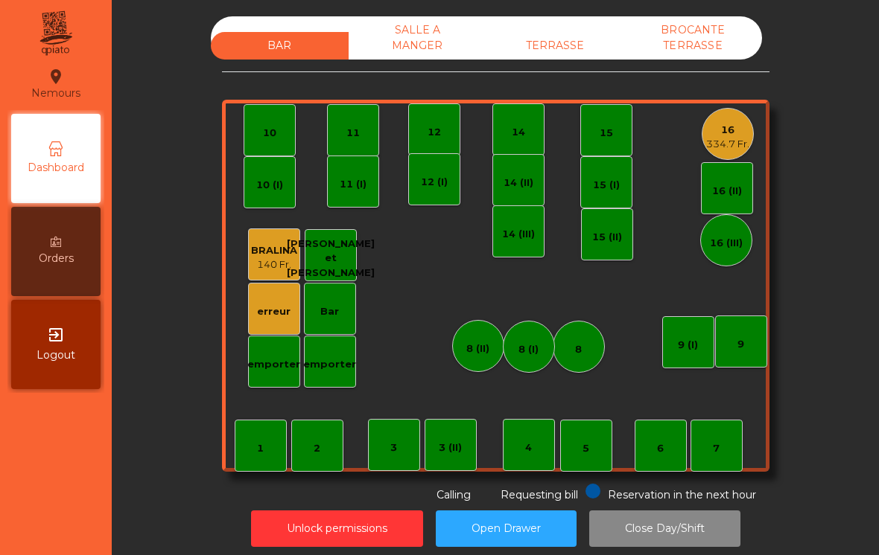 This screenshot has width=879, height=555. Describe the element at coordinates (434, 133) in the screenshot. I see `div: 12` at that location.